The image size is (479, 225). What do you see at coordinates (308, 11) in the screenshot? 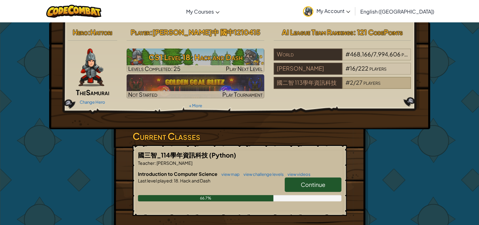
I see `img: avatar` at bounding box center [308, 11].